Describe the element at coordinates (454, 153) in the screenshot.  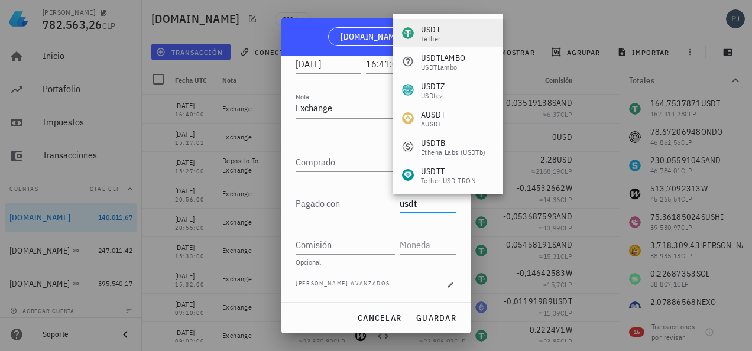
I see `div: Ethena Labs (USDTb)` at that location.